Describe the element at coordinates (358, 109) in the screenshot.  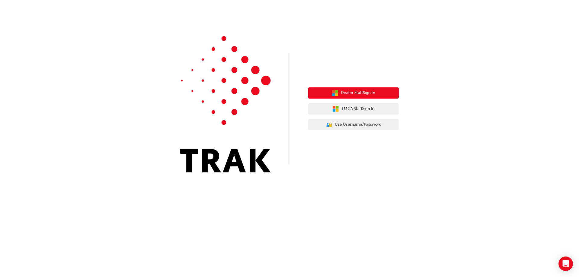
I see `span: TMCA Staff Sign In` at that location.